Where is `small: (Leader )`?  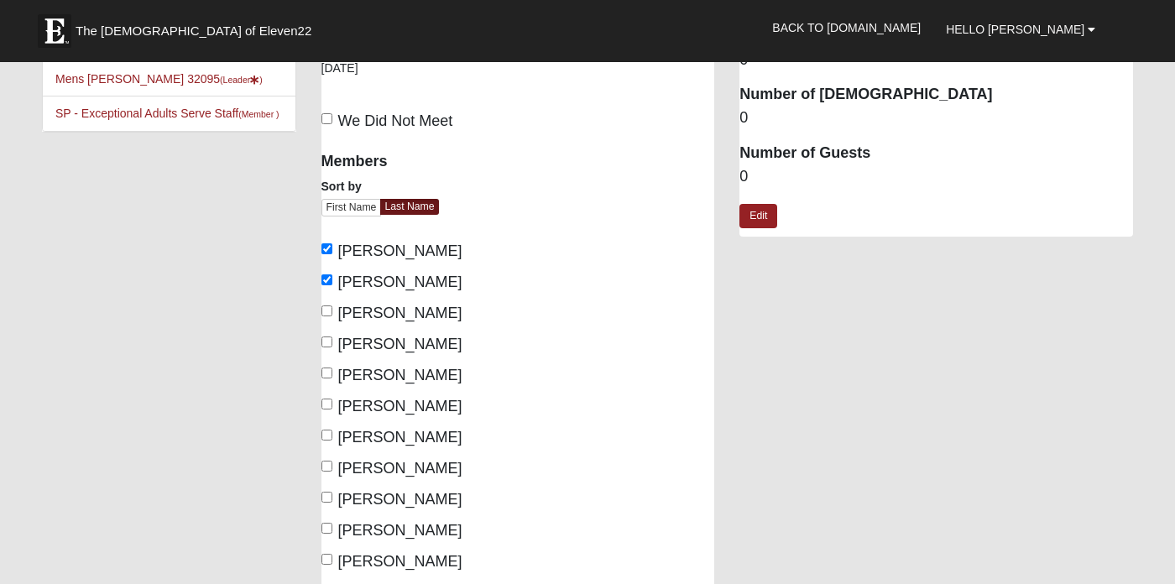
small: (Leader ) is located at coordinates (241, 80).